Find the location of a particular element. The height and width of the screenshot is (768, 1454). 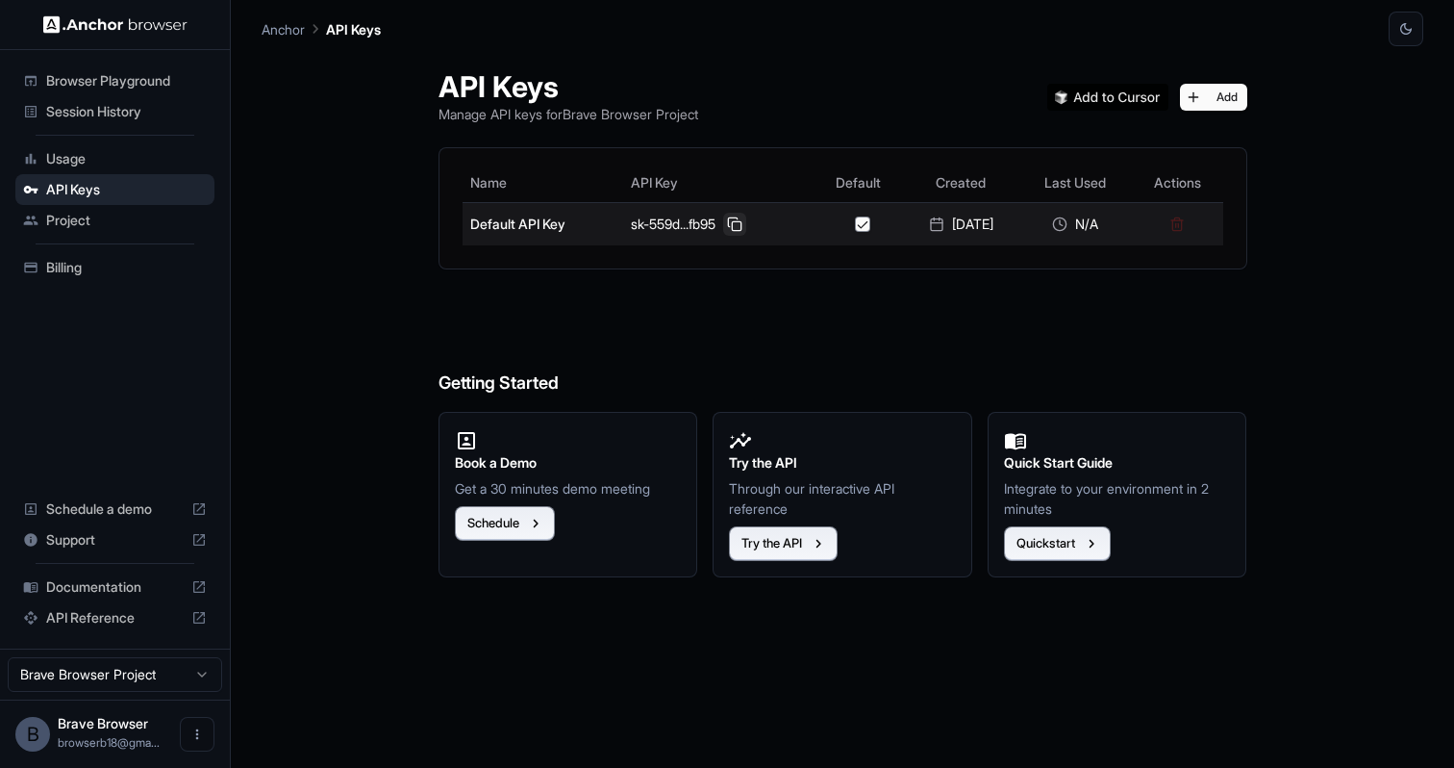

button: Open menu is located at coordinates (197, 734).